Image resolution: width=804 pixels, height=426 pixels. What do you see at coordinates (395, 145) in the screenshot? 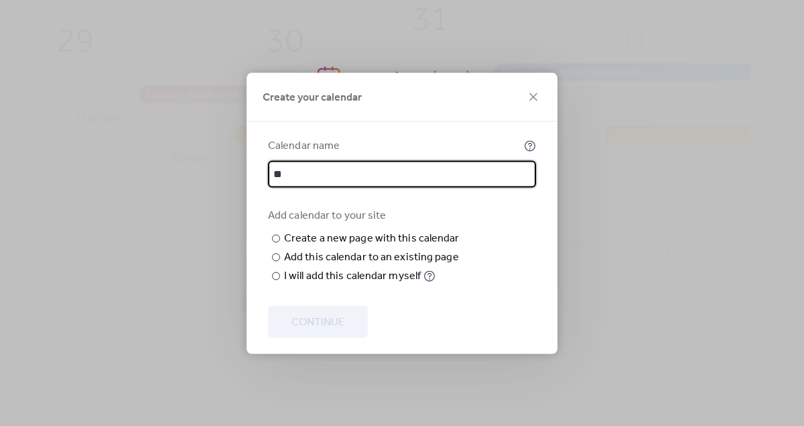
I see `div: Calendar name` at bounding box center [395, 145].